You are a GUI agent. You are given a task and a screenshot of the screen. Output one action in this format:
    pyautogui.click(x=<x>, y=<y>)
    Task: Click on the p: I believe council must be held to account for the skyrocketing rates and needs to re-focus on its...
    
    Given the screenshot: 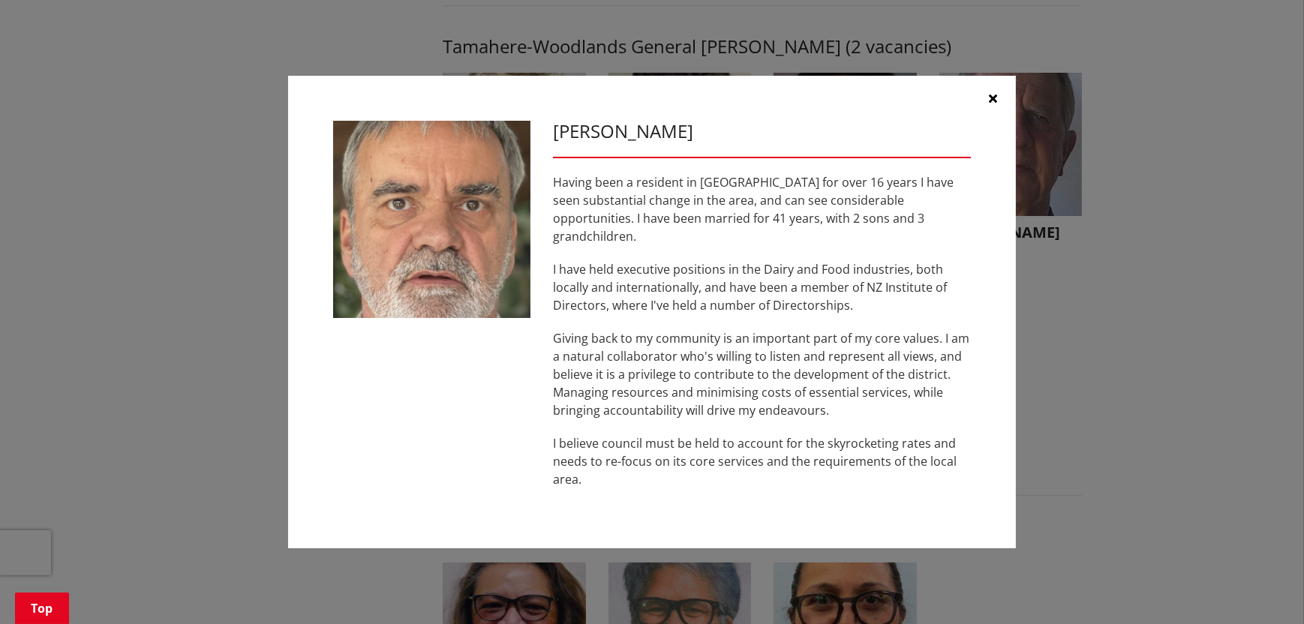 What is the action you would take?
    pyautogui.click(x=762, y=462)
    